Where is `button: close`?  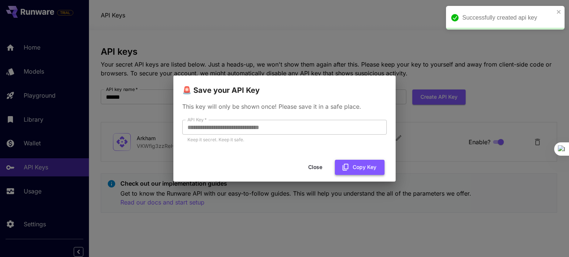 button: close is located at coordinates (559, 12).